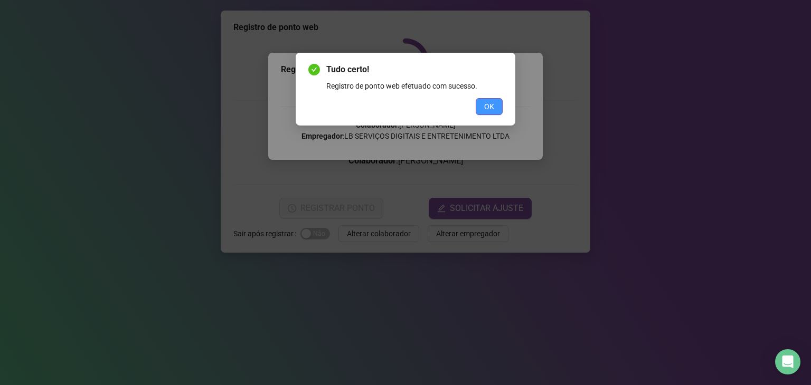  I want to click on button: OK, so click(489, 107).